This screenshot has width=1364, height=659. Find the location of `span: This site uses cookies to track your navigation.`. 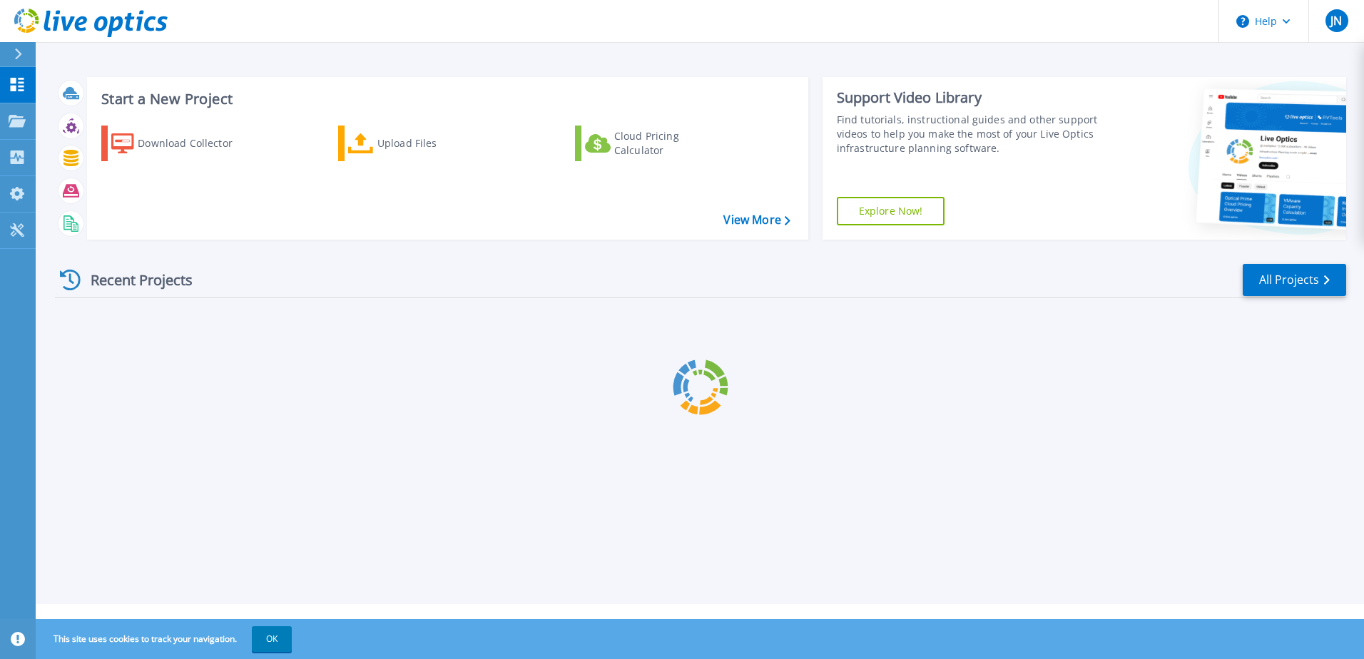

span: This site uses cookies to track your navigation. is located at coordinates (165, 639).